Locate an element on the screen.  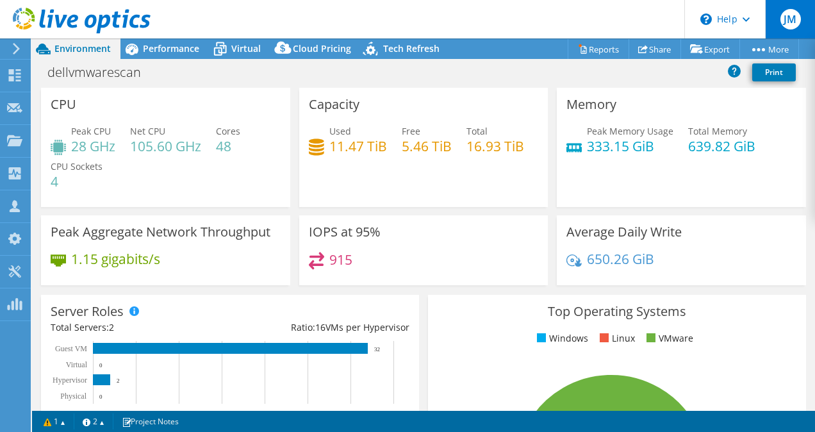
span: Tech Refresh is located at coordinates (412, 48).